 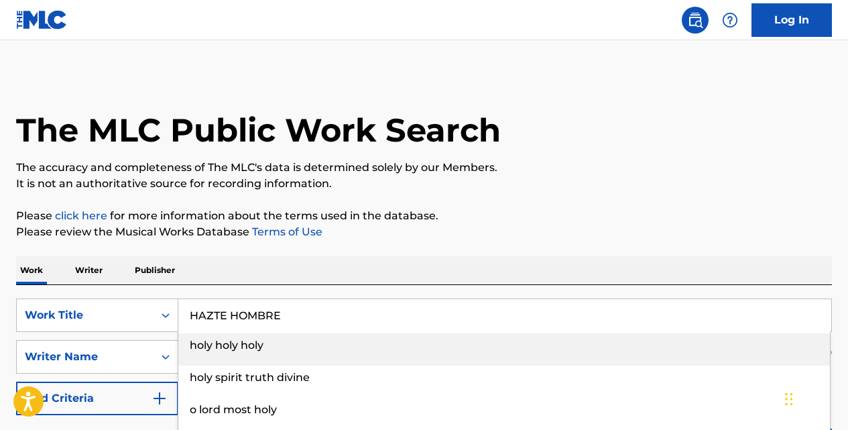 What do you see at coordinates (97, 398) in the screenshot?
I see `button: Add Criteria` at bounding box center [97, 398].